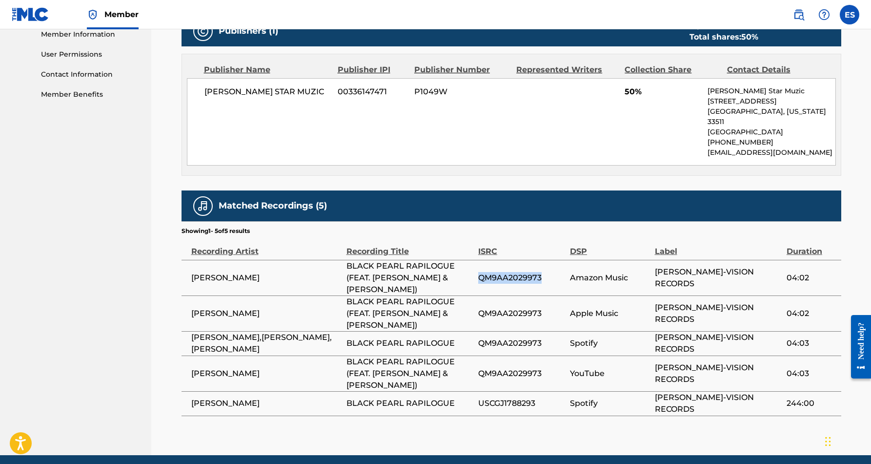 This screenshot has height=464, width=871. What do you see at coordinates (203, 31) in the screenshot?
I see `img: Publishers` at bounding box center [203, 31].